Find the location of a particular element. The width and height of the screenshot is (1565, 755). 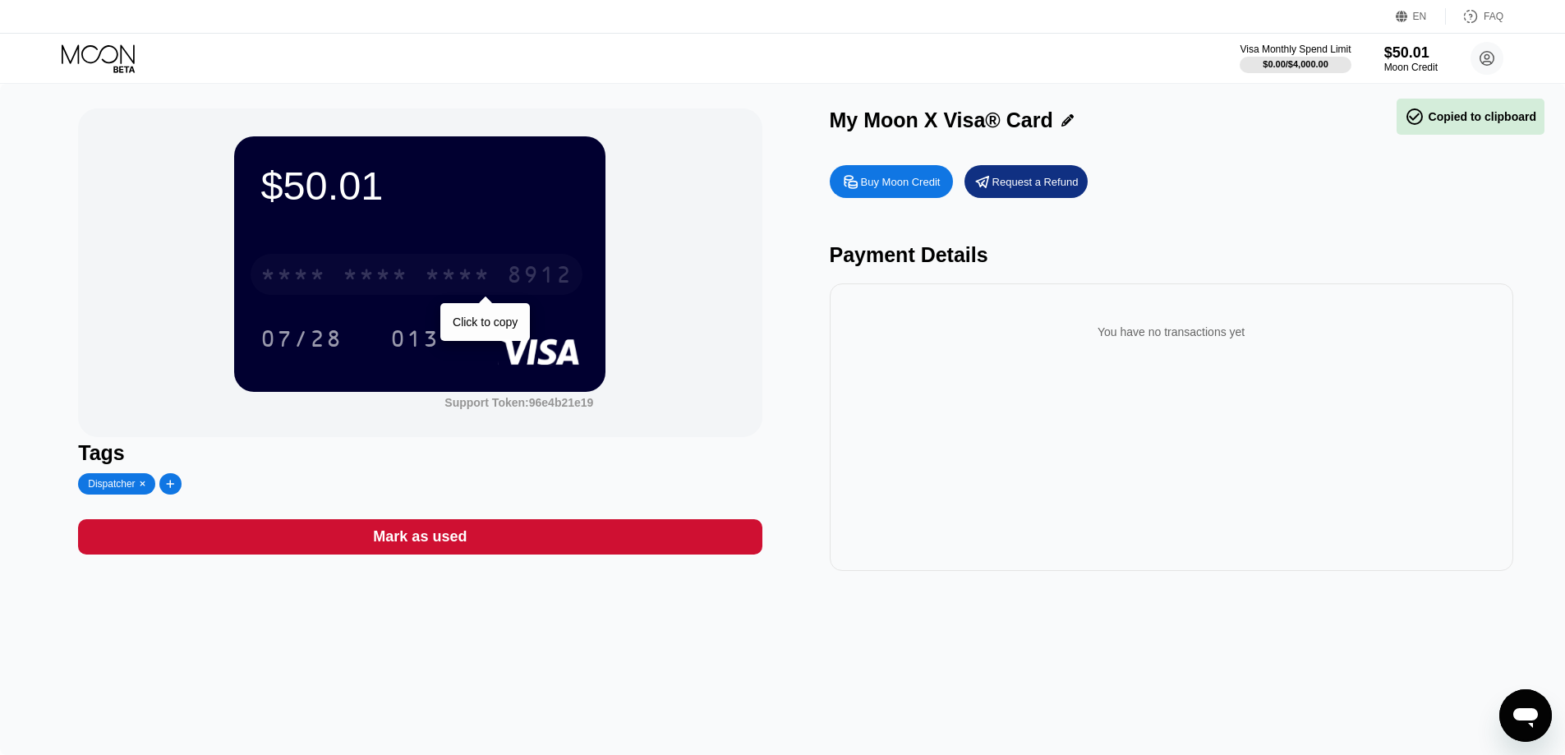

div: Support Token: 96e4b21e19 is located at coordinates (518, 403).